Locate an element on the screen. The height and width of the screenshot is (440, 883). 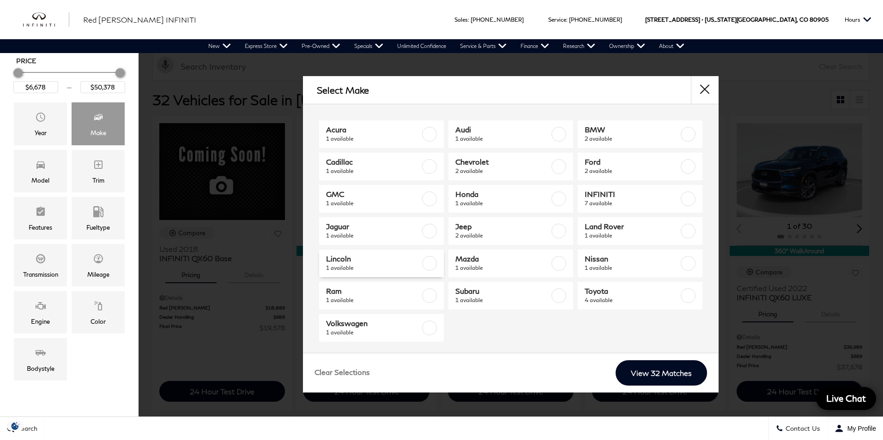
a: Express Store is located at coordinates (266, 46).